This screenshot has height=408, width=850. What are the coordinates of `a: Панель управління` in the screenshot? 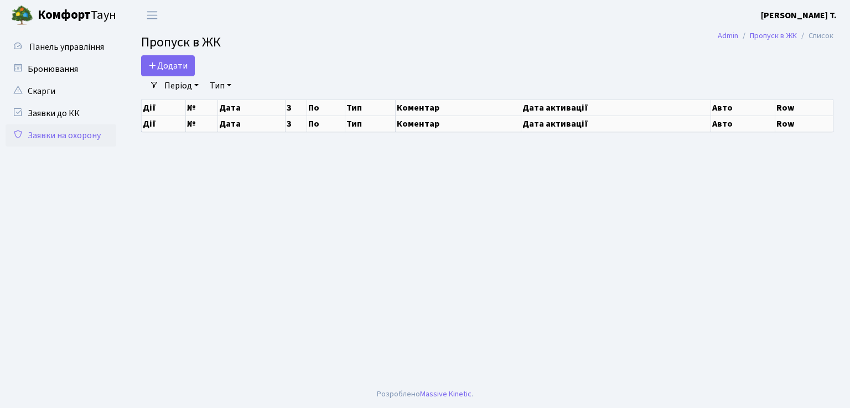 It's located at (61, 47).